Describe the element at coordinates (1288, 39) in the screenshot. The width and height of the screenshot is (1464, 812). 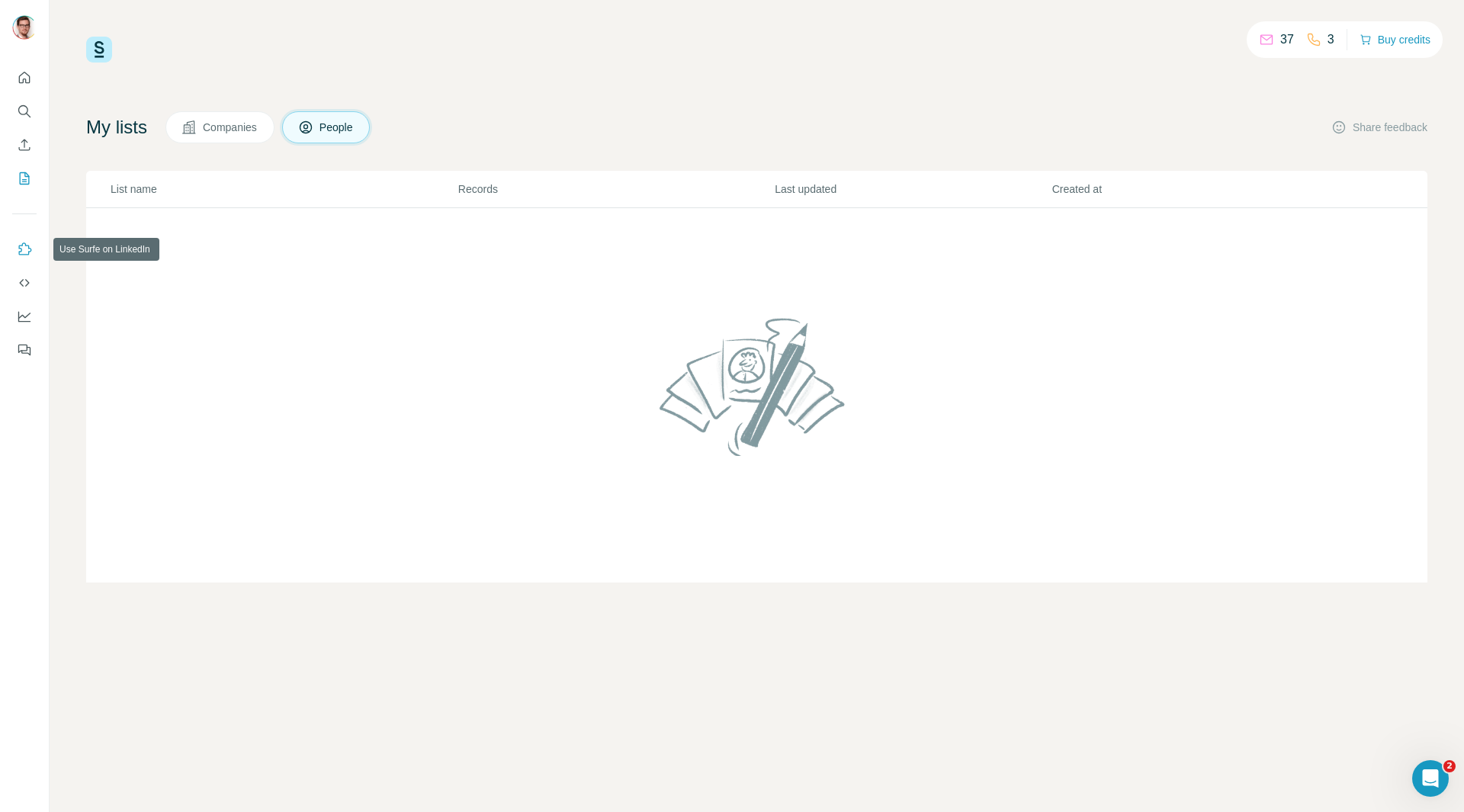
I see `p: 37` at that location.